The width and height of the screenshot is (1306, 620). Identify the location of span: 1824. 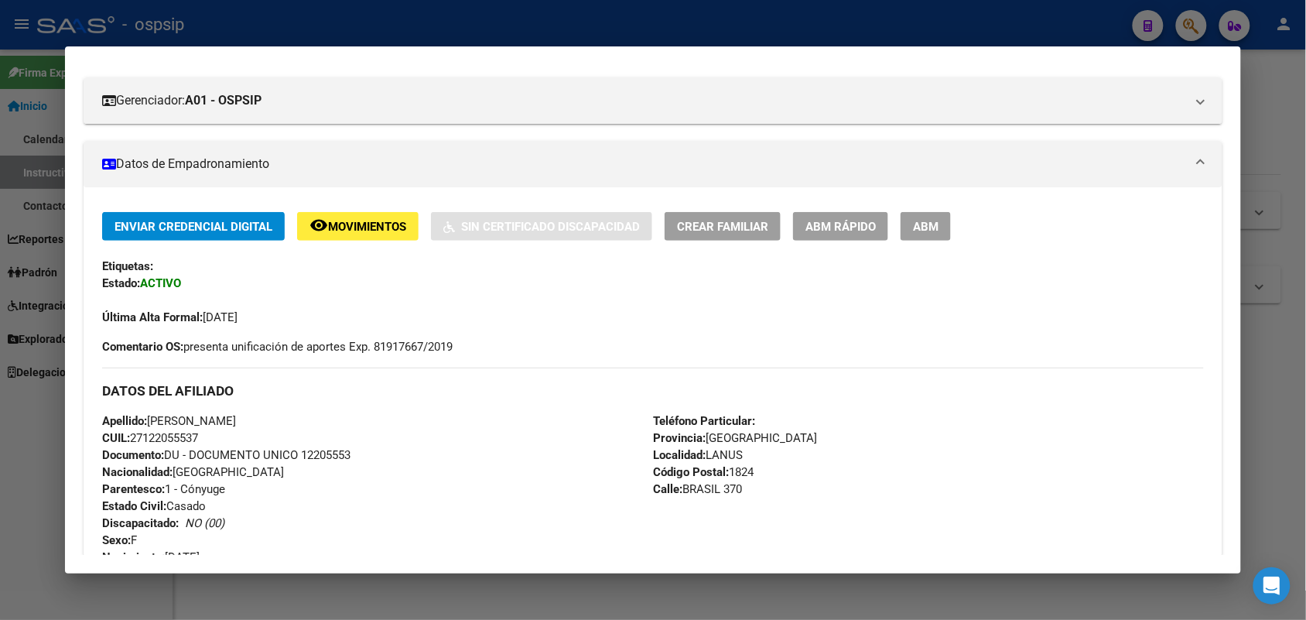
(703, 472).